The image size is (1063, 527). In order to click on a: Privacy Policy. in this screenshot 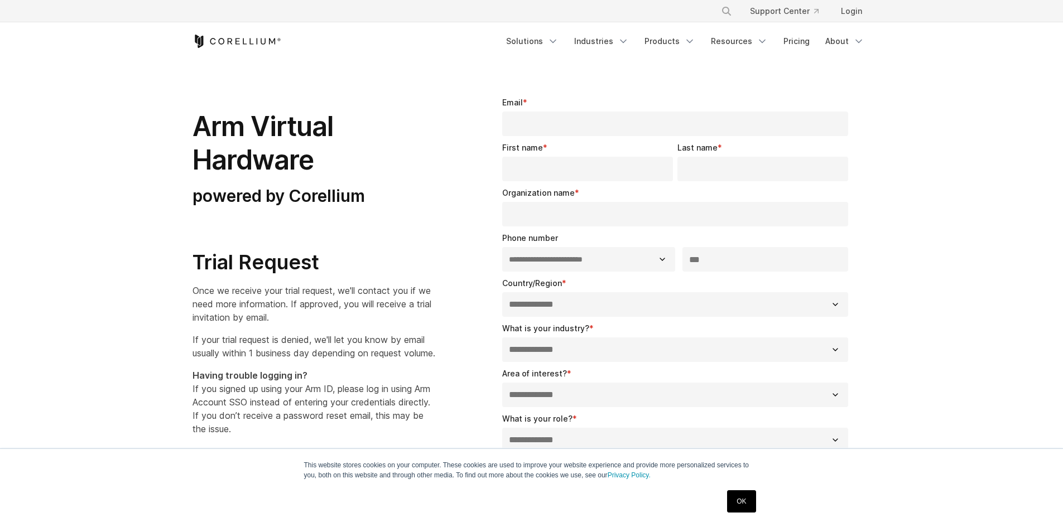, I will do `click(629, 475)`.